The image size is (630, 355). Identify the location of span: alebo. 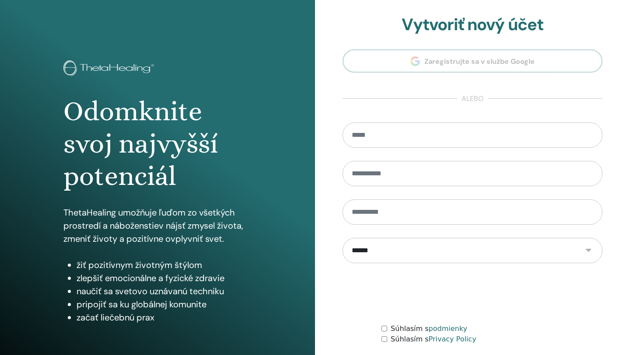
(472, 99).